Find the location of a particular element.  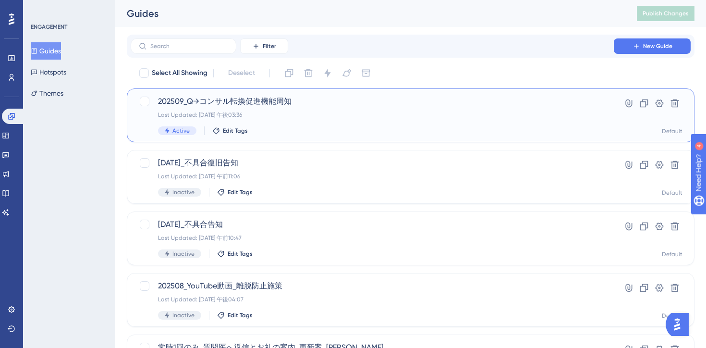

span: Deselect is located at coordinates (242, 73).